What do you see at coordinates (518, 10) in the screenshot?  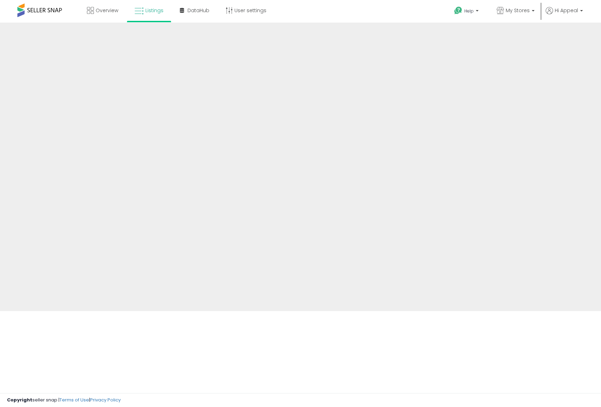 I see `span: My Stores` at bounding box center [518, 10].